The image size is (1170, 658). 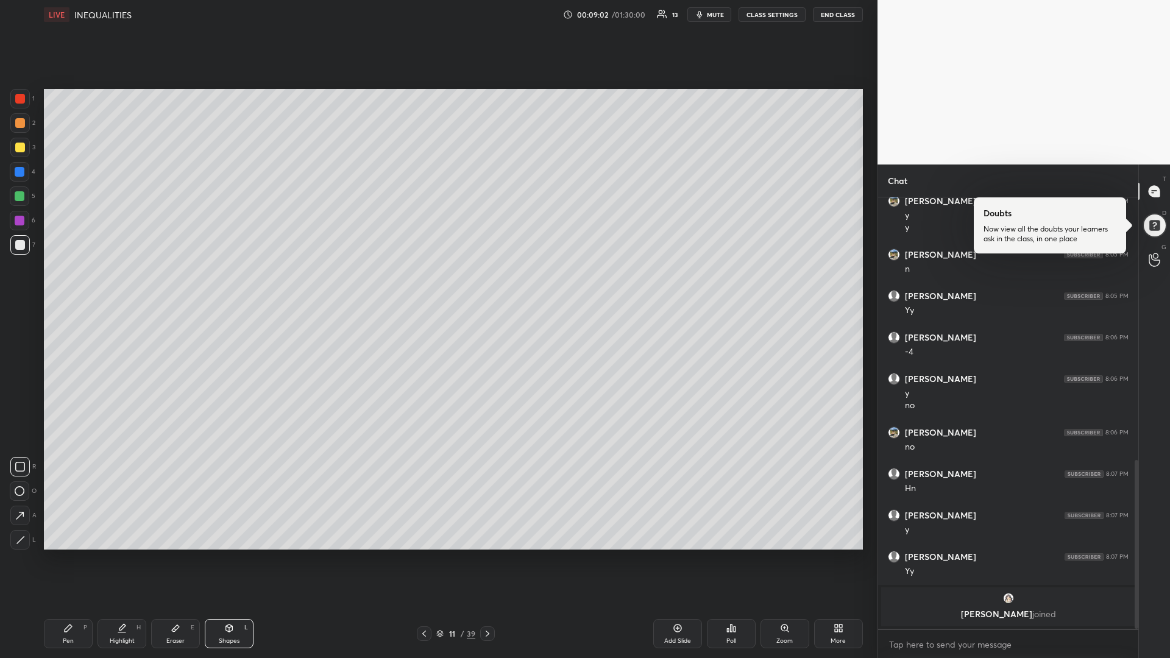 I want to click on p: Chat, so click(x=898, y=180).